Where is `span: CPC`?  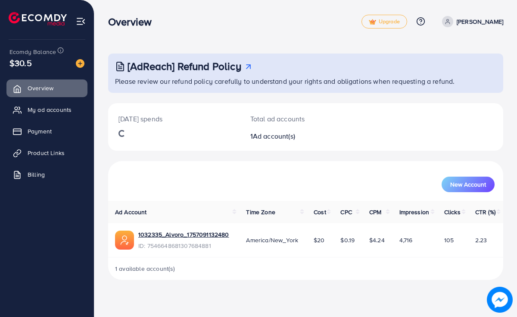 span: CPC is located at coordinates (346, 212).